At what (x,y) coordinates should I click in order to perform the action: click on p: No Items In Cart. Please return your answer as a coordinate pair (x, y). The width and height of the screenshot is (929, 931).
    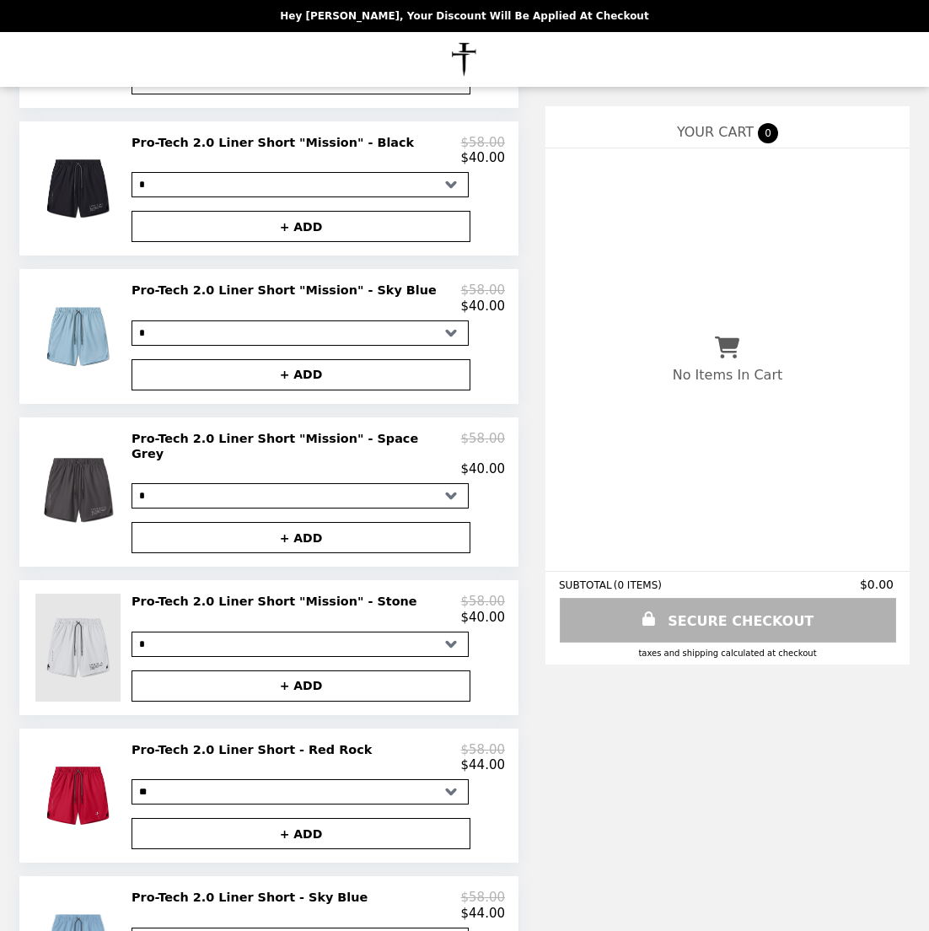
    Looking at the image, I should click on (728, 374).